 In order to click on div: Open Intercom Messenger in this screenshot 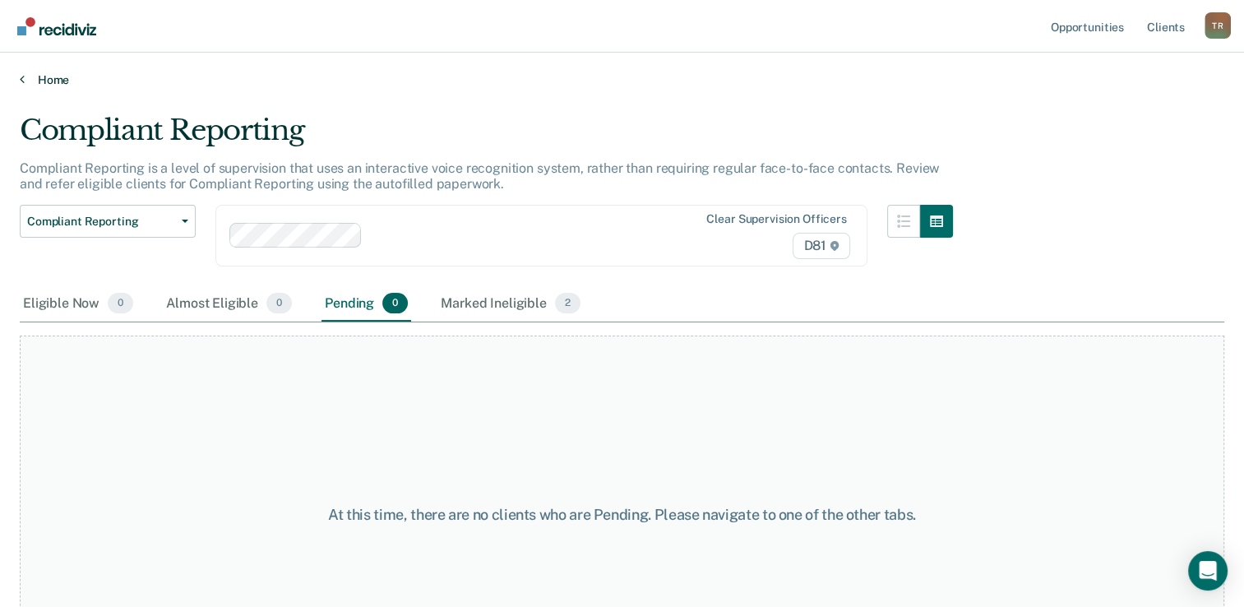, I will do `click(1208, 571)`.